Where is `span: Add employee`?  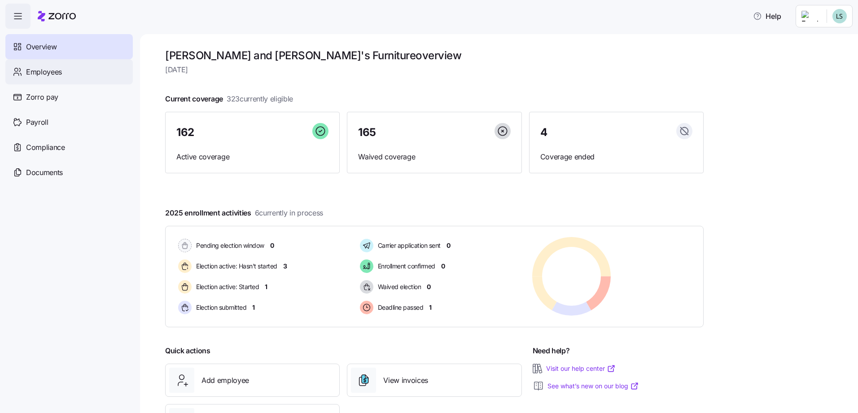
span: Add employee is located at coordinates (225, 380).